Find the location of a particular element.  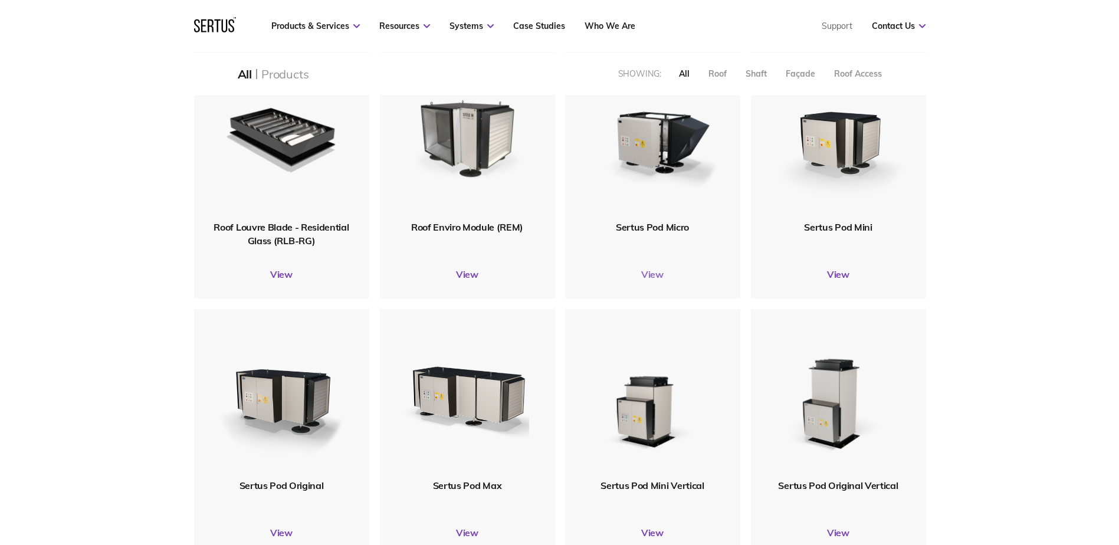

span: Sertus Pod Original is located at coordinates (281, 486).